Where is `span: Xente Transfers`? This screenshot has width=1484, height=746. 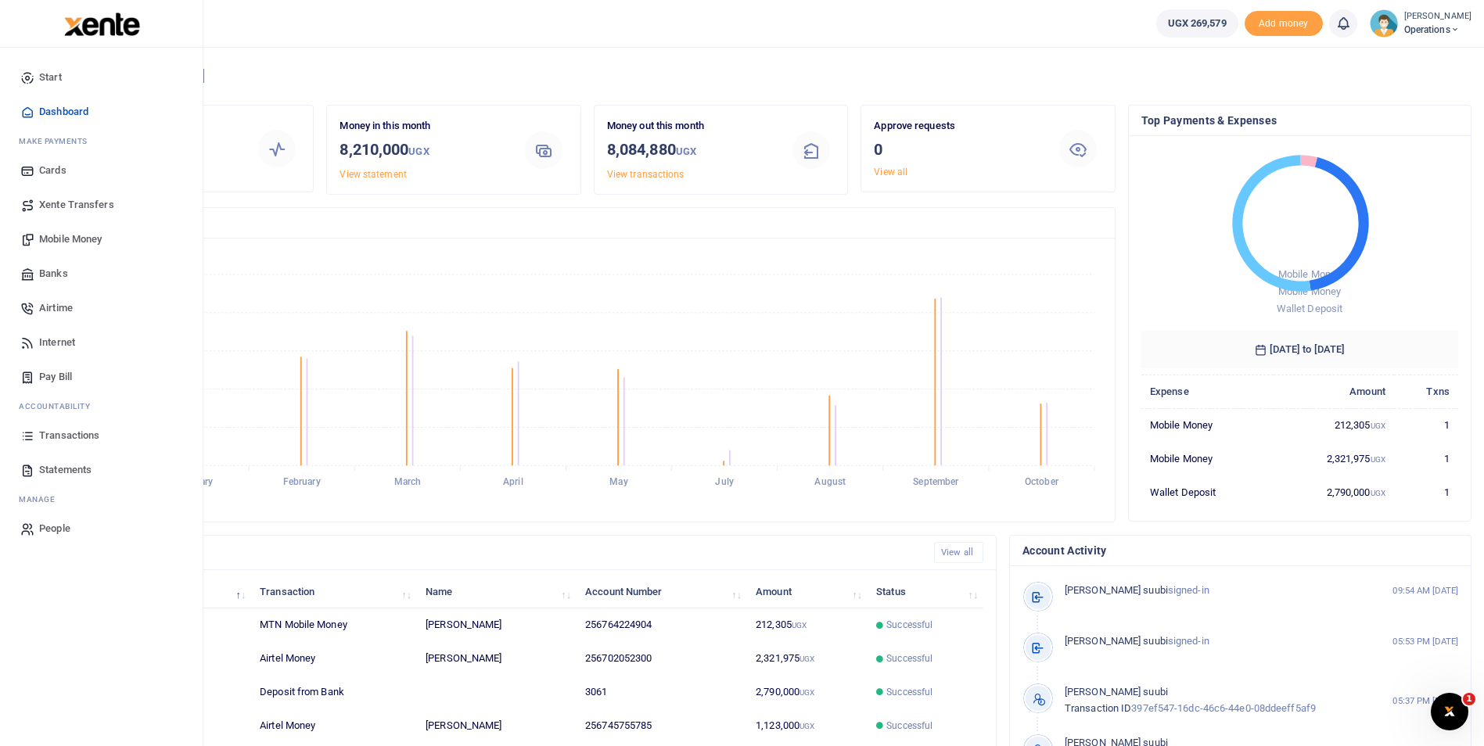 span: Xente Transfers is located at coordinates (77, 205).